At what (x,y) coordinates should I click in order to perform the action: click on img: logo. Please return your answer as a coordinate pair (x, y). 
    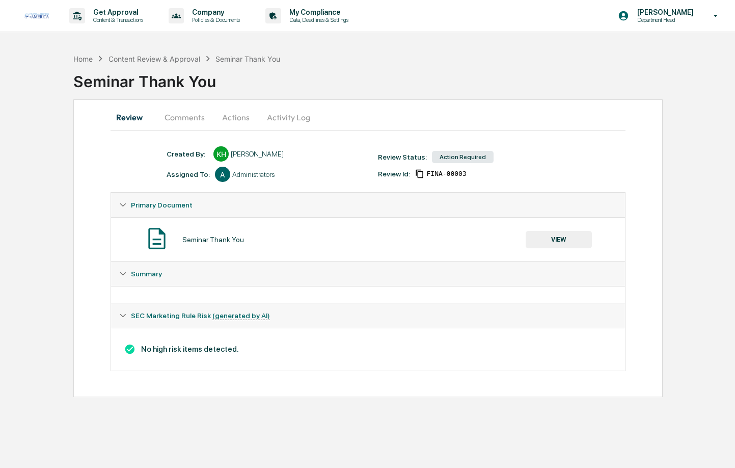
    Looking at the image, I should click on (37, 15).